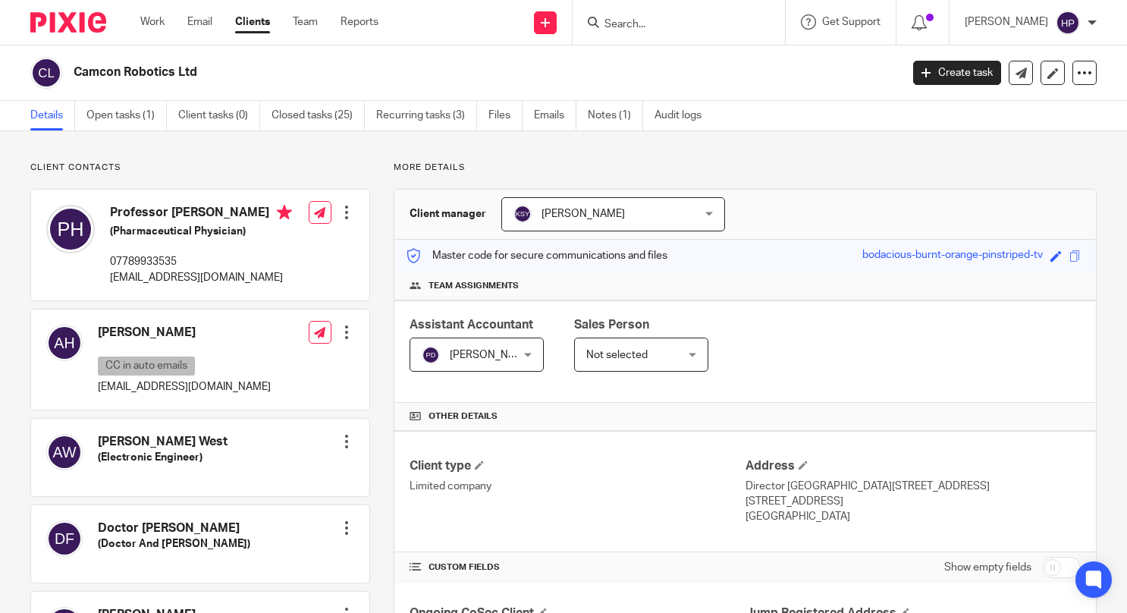 The height and width of the screenshot is (613, 1127). Describe the element at coordinates (201, 262) in the screenshot. I see `p: 07789933535` at that location.